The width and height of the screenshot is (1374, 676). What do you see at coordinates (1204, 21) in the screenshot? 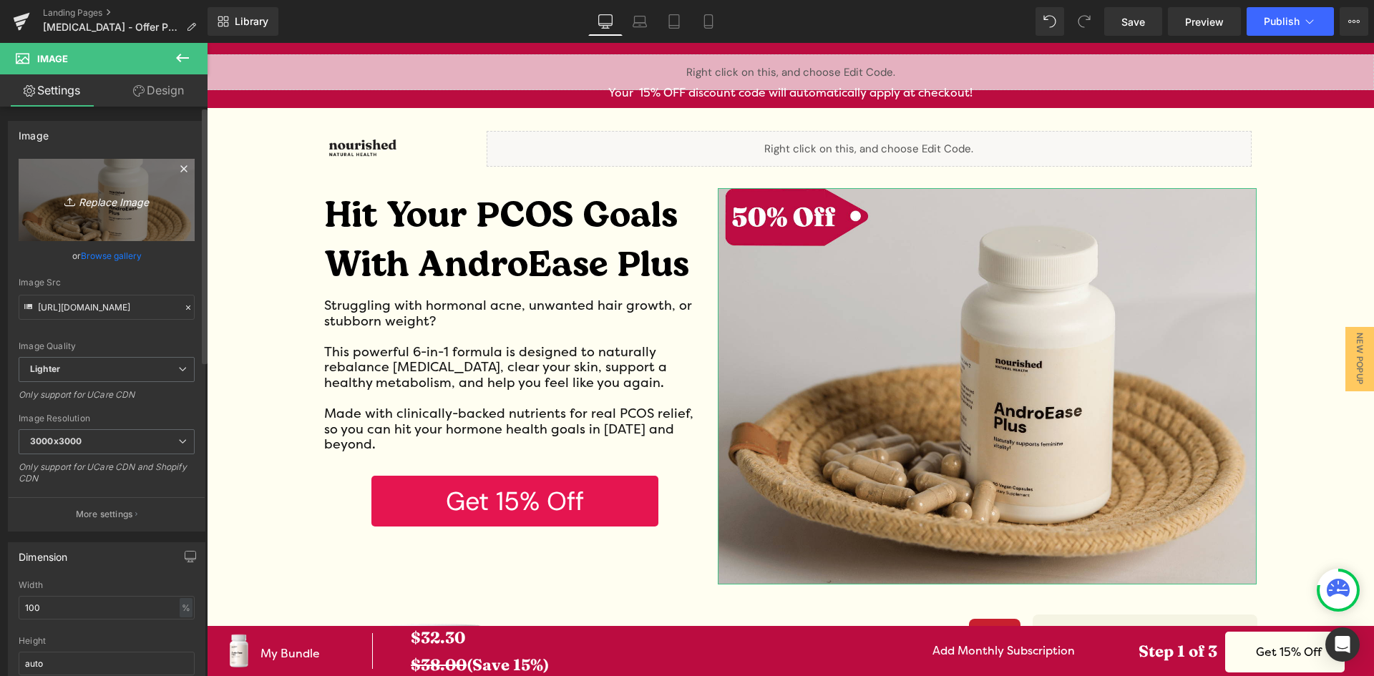
I see `span: Preview` at bounding box center [1204, 21].